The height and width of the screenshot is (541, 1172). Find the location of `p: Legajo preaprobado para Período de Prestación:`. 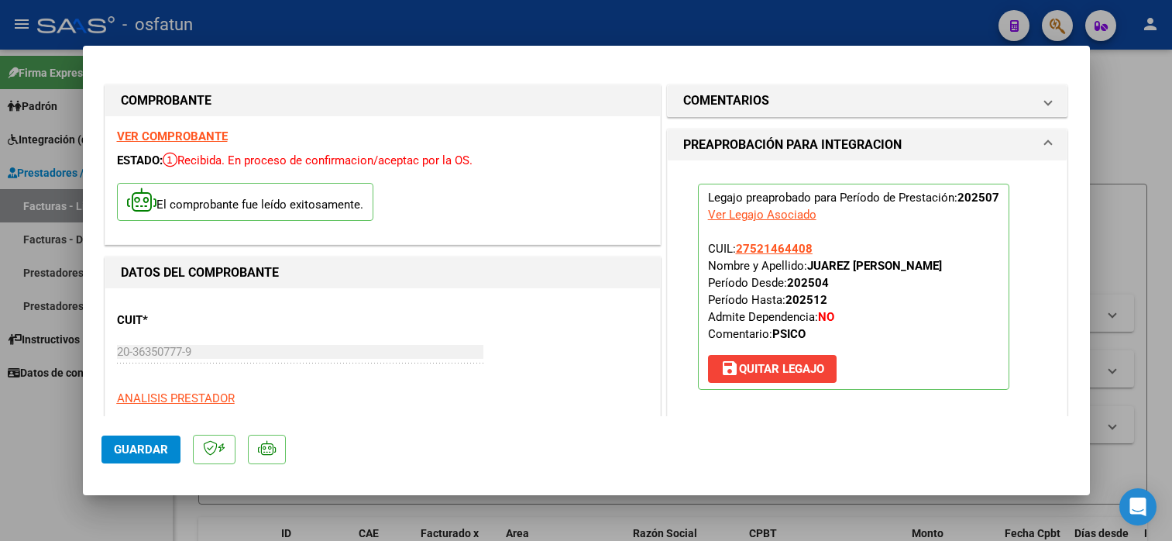

p: Legajo preaprobado para Período de Prestación: is located at coordinates (853, 287).